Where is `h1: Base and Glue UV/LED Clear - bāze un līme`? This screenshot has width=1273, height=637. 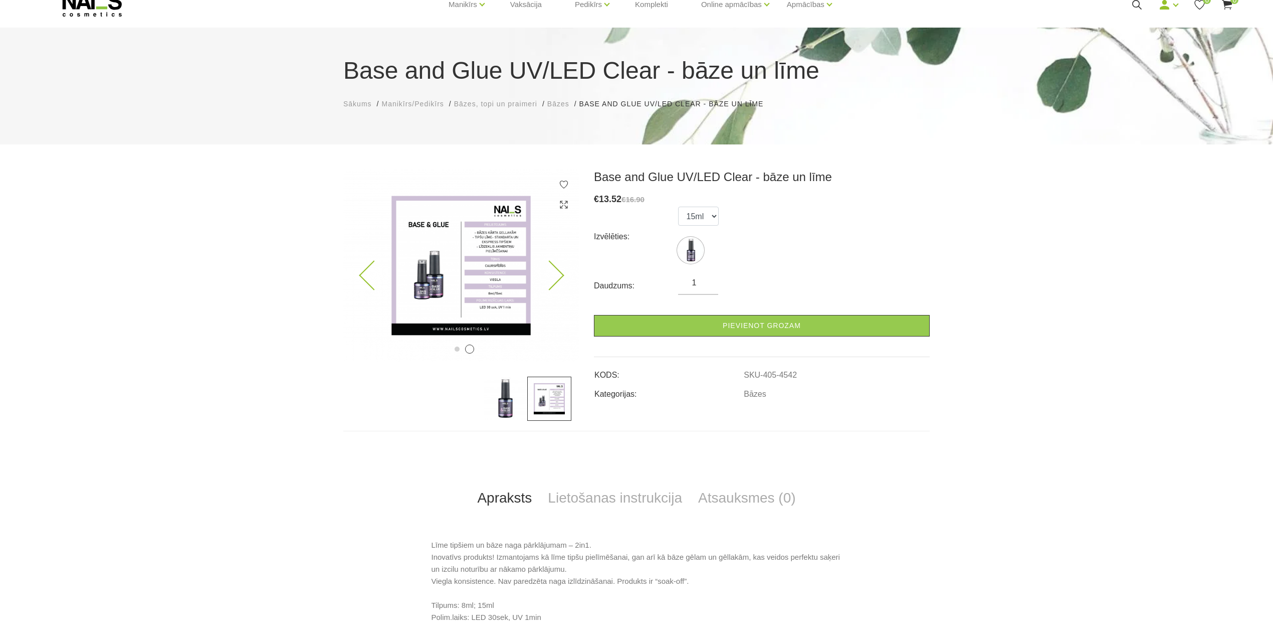
h1: Base and Glue UV/LED Clear - bāze un līme is located at coordinates (637, 71).